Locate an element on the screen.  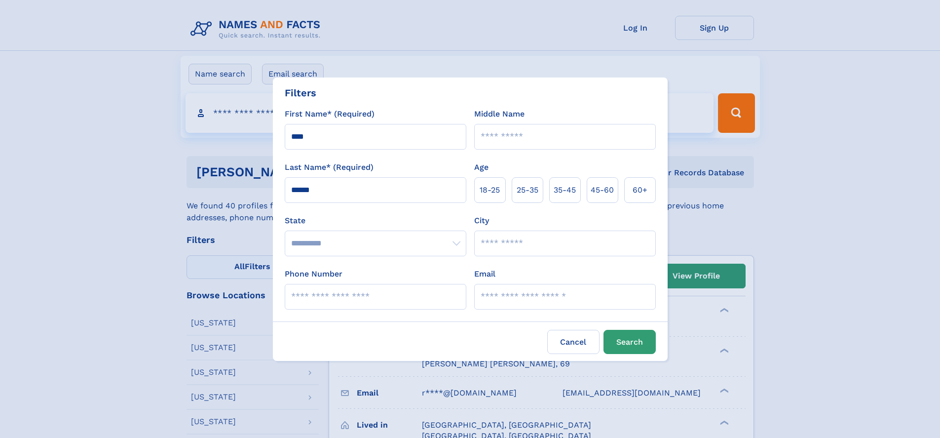
span: 60+ is located at coordinates (640, 190).